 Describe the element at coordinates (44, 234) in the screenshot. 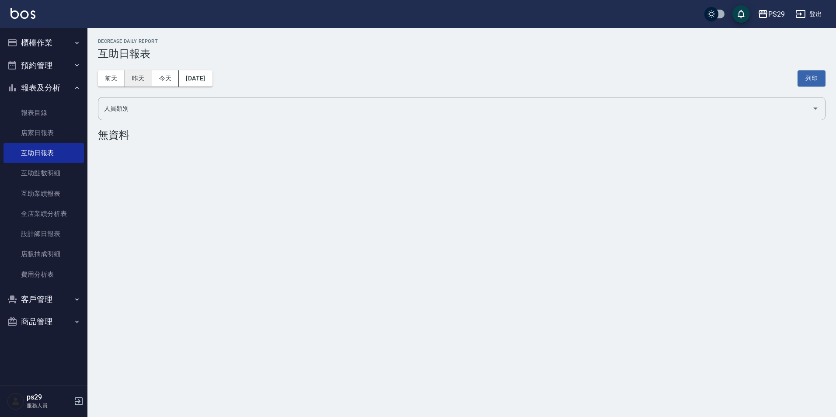

I see `a: 設計師日報表` at that location.